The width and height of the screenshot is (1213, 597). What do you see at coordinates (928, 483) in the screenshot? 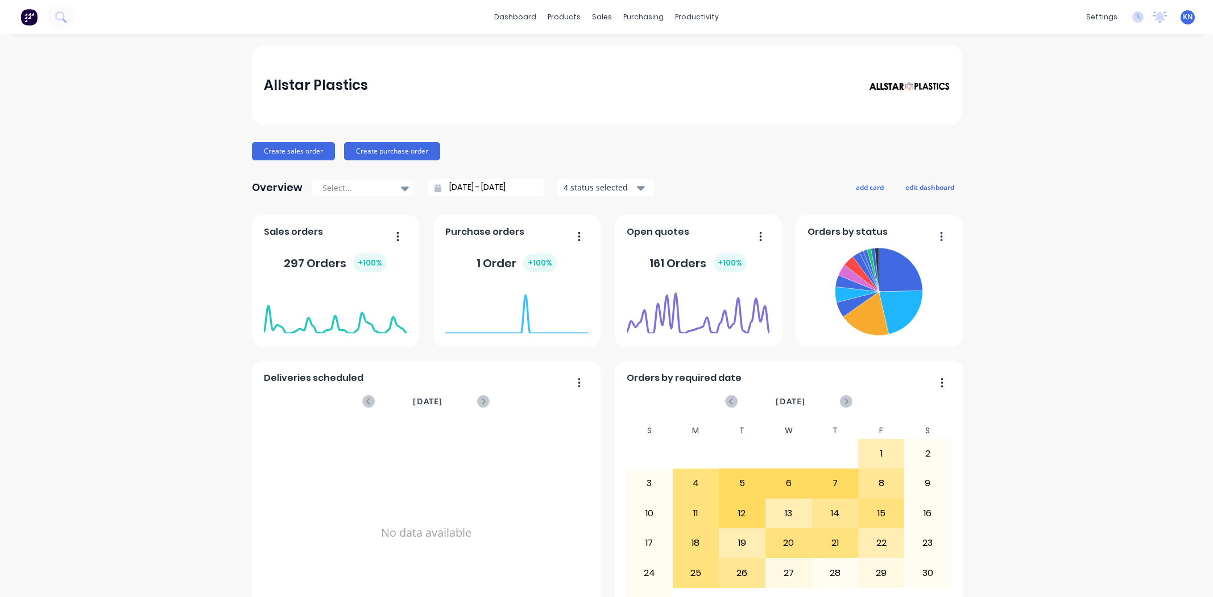
I see `div: 9` at bounding box center [928, 483].